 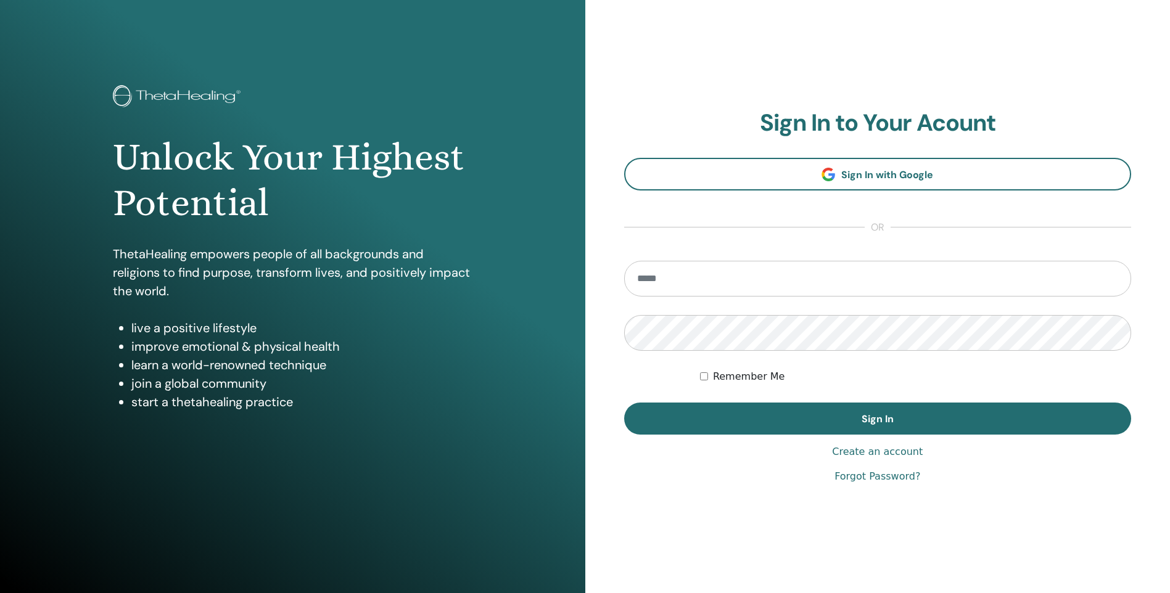 What do you see at coordinates (302, 365) in the screenshot?
I see `li: learn a world-renowned technique` at bounding box center [302, 365].